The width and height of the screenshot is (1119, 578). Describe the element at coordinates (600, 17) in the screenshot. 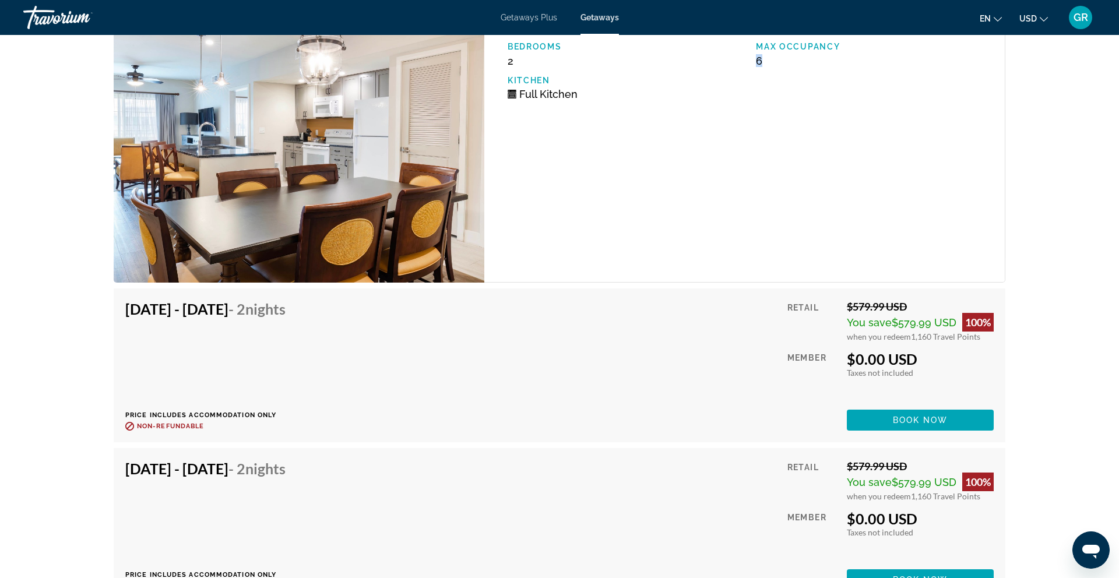

I see `a: Getaways` at that location.